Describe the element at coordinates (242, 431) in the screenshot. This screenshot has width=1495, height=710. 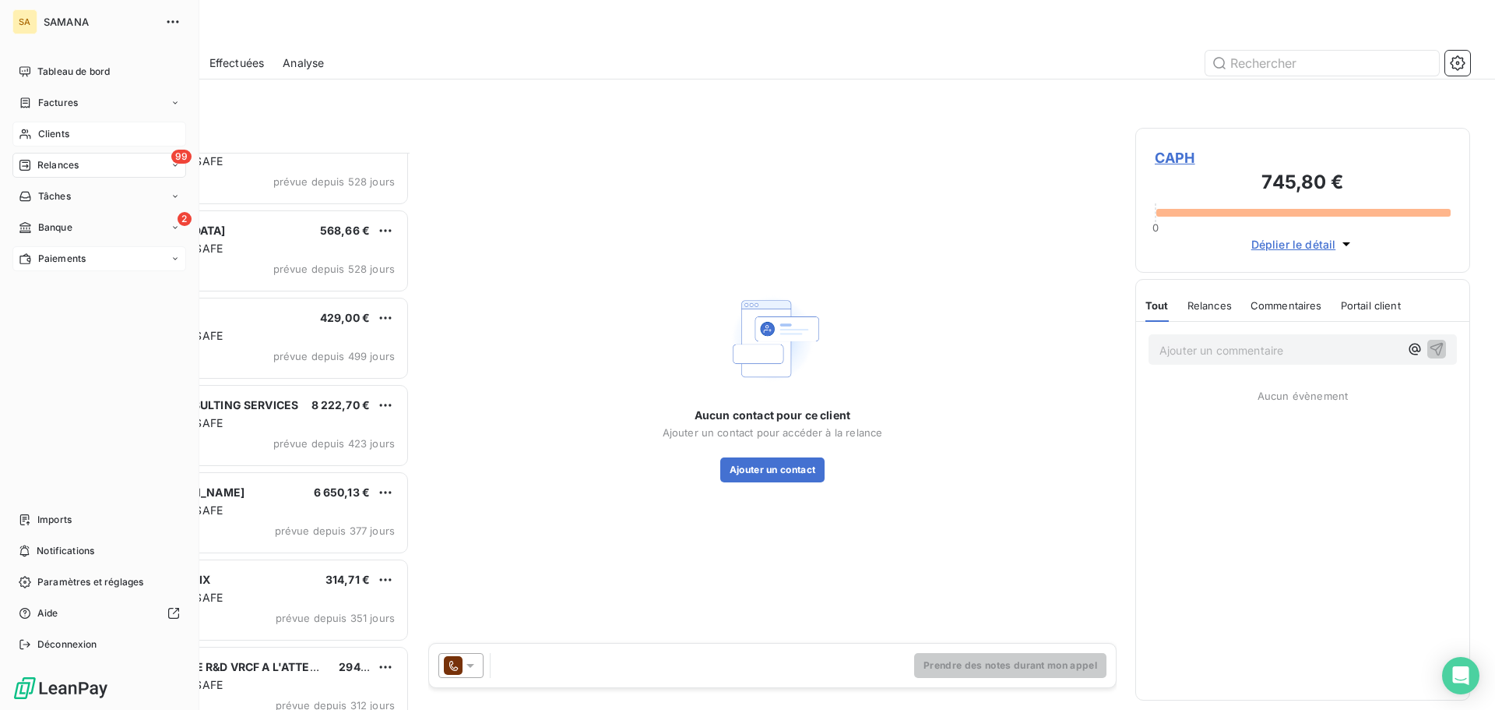
I see `div: grid` at that location.